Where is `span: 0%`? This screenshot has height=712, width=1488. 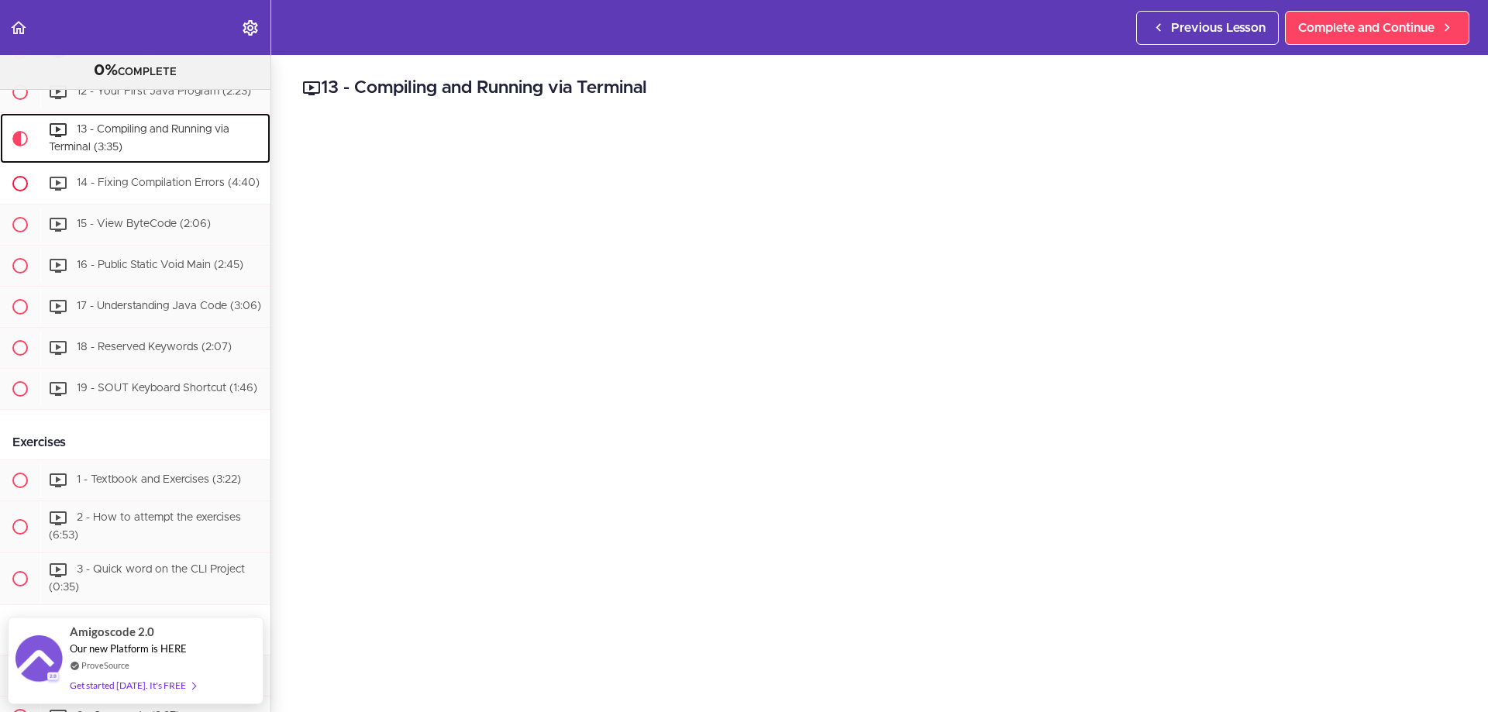 span: 0% is located at coordinates (105, 71).